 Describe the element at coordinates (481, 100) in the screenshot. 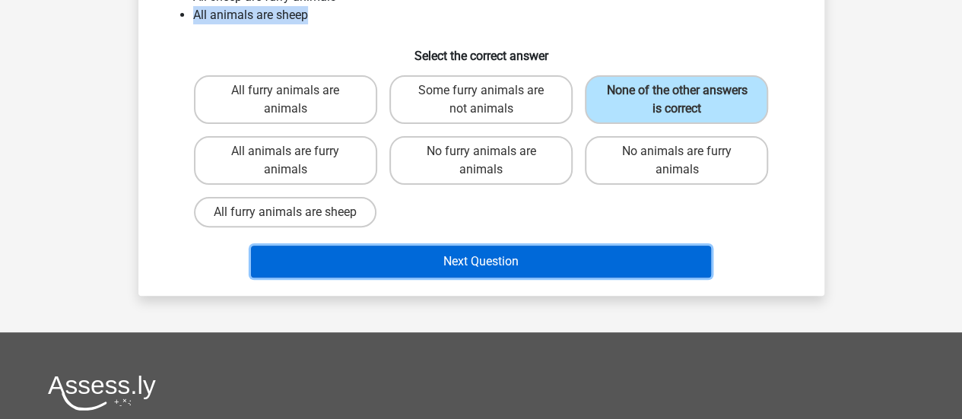

I see `label: Some furry animals are not animals` at that location.